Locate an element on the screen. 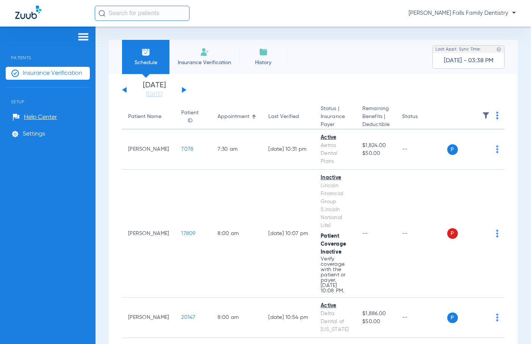 This screenshot has height=344, width=531. span: 17809 is located at coordinates (188, 233).